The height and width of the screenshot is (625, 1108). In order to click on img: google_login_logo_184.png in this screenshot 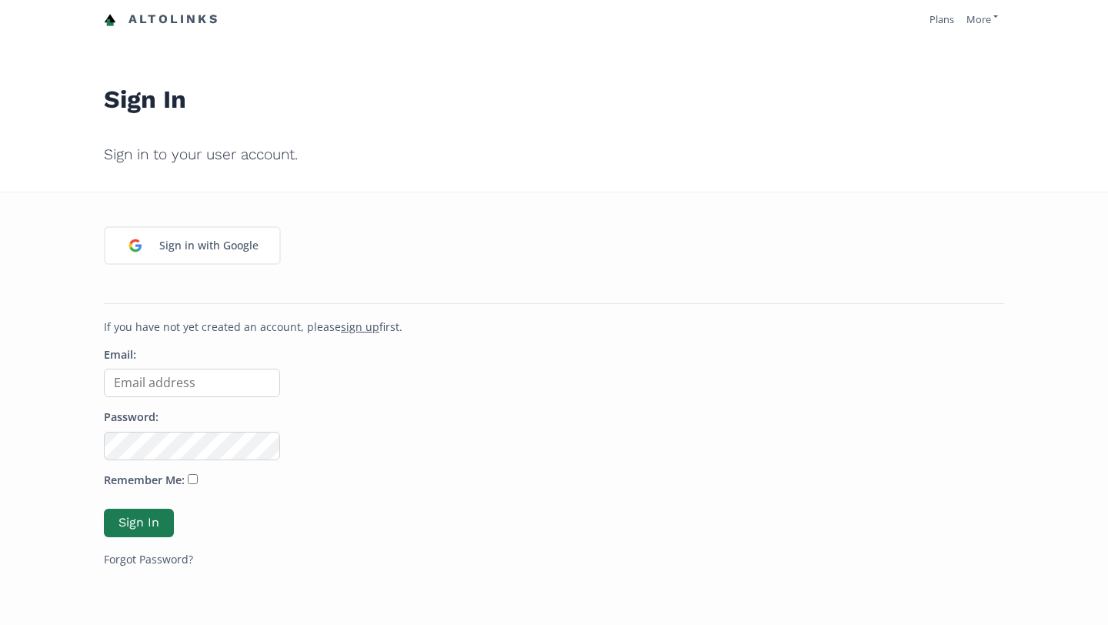, I will do `click(135, 245)`.